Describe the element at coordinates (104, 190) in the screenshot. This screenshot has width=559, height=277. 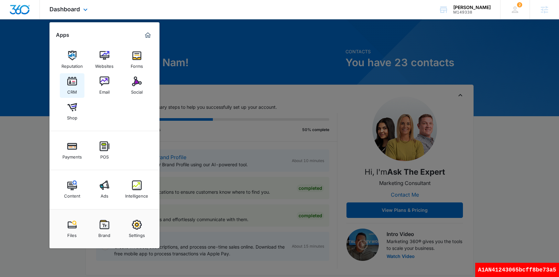
I see `a: Ads` at that location.